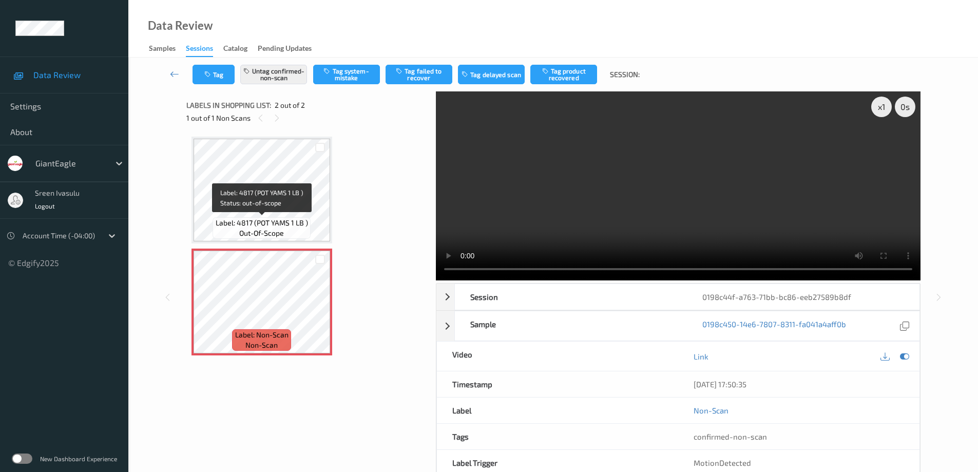  I want to click on a: Link, so click(701, 356).